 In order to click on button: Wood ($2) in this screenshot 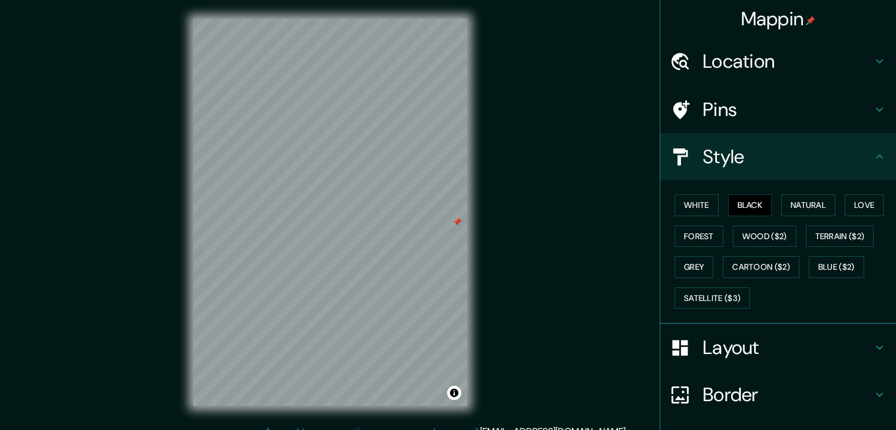, I will do `click(765, 236)`.